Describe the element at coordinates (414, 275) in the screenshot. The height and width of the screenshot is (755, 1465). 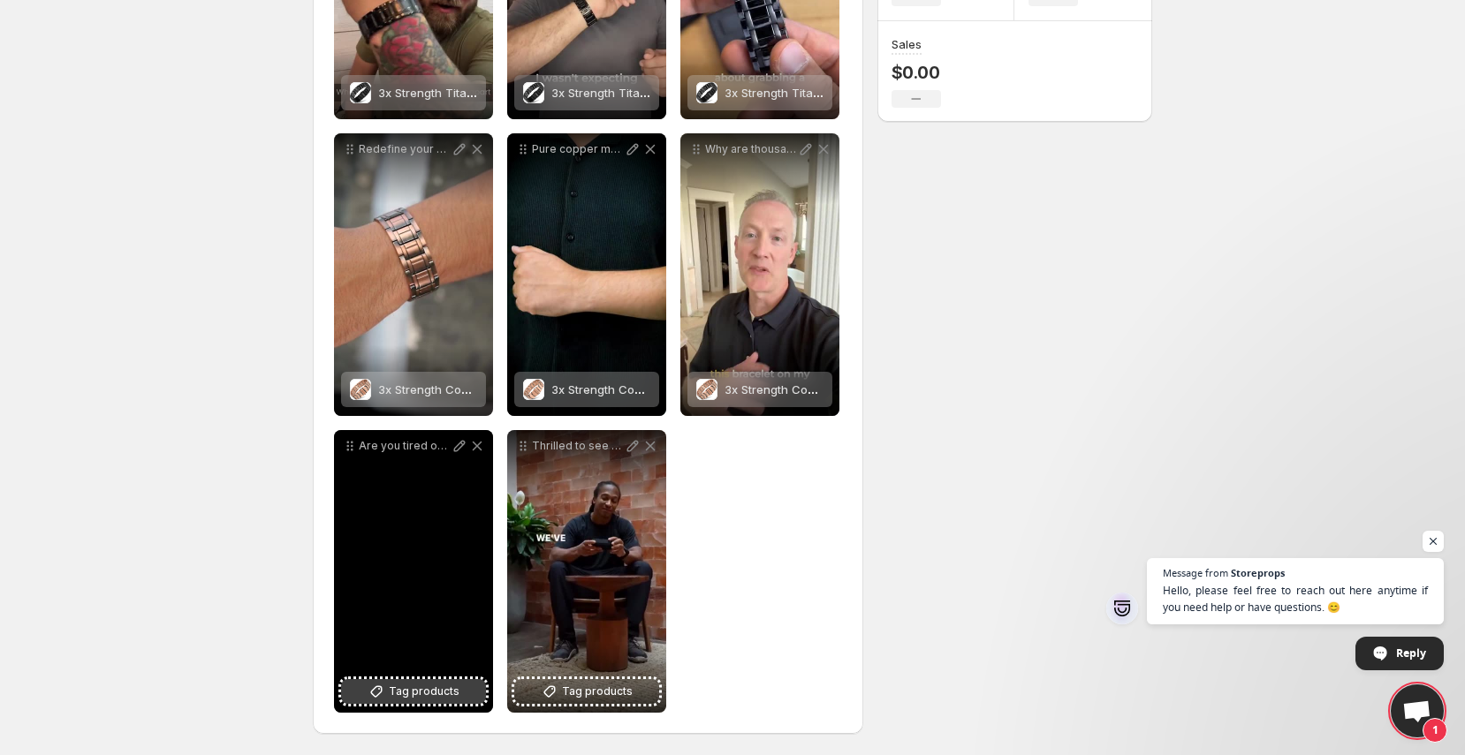
I see `div: Redefine your accessory game with our 3X Strength Pure Copper Bracelet For men who value style an...` at that location.